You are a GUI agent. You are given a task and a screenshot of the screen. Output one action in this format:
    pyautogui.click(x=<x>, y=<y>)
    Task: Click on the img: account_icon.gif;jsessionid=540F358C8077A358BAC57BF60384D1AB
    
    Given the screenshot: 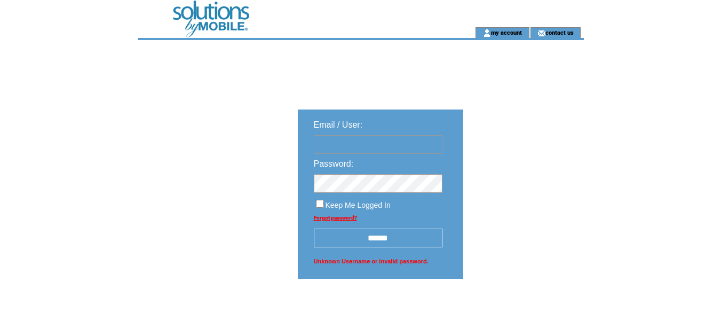 What is the action you would take?
    pyautogui.click(x=487, y=33)
    